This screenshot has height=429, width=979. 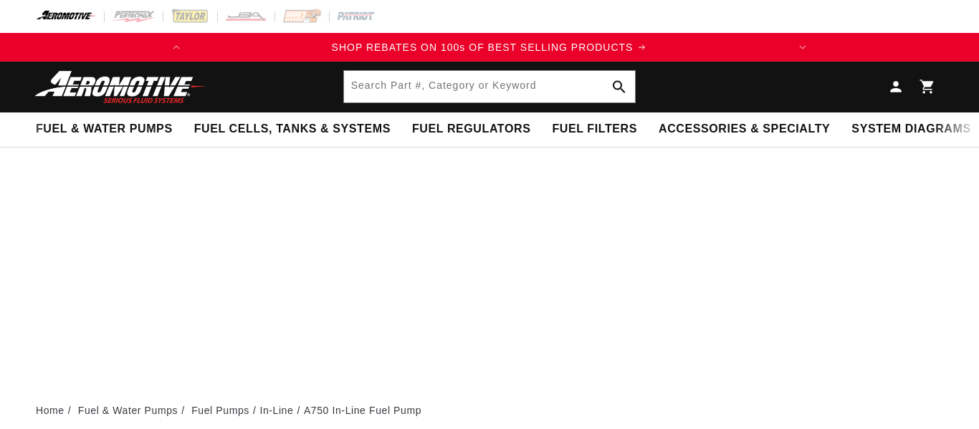 What do you see at coordinates (471, 129) in the screenshot?
I see `span: Fuel Regulators` at bounding box center [471, 129].